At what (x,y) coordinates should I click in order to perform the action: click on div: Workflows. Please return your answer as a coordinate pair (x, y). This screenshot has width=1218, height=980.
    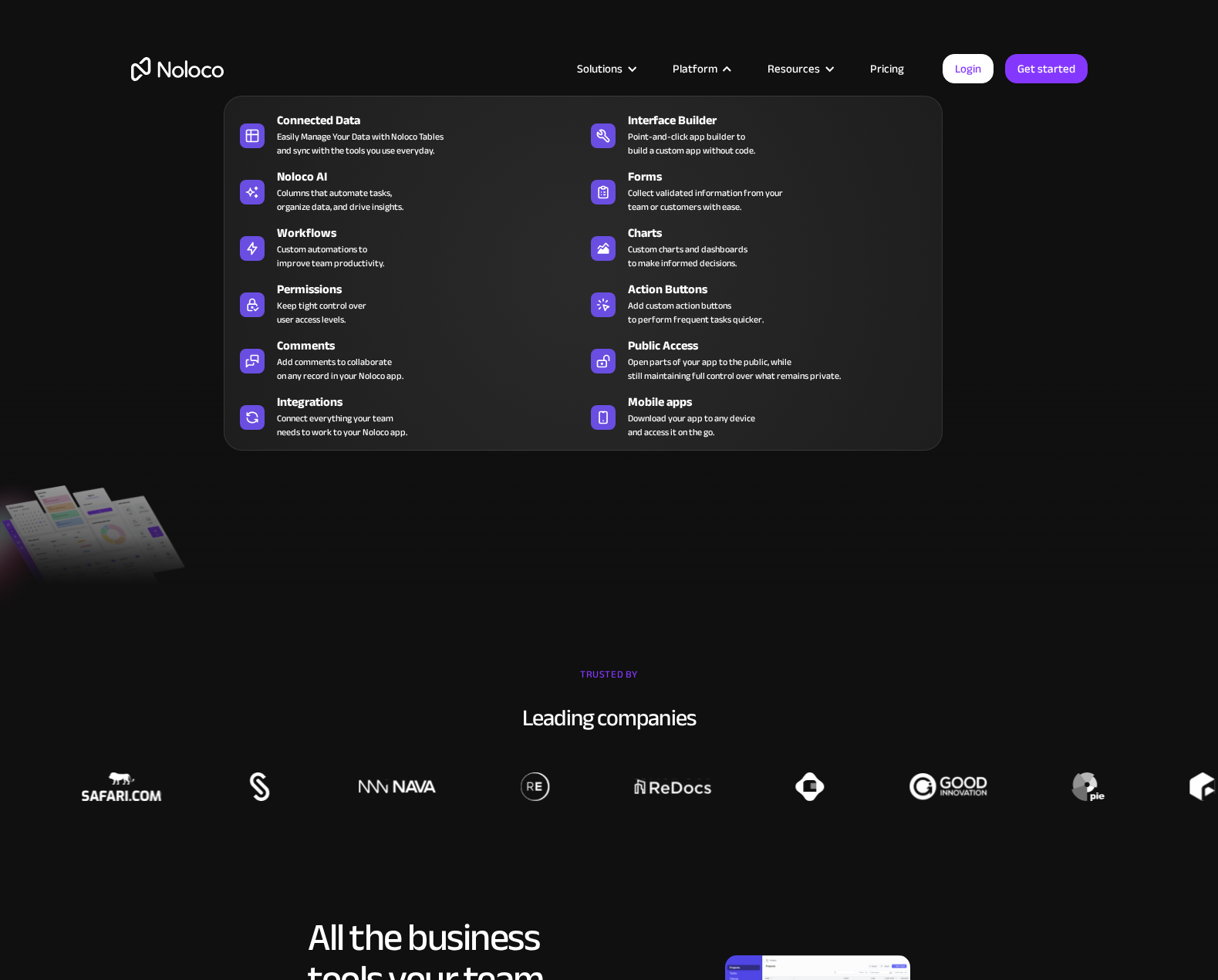
    Looking at the image, I should click on (434, 233).